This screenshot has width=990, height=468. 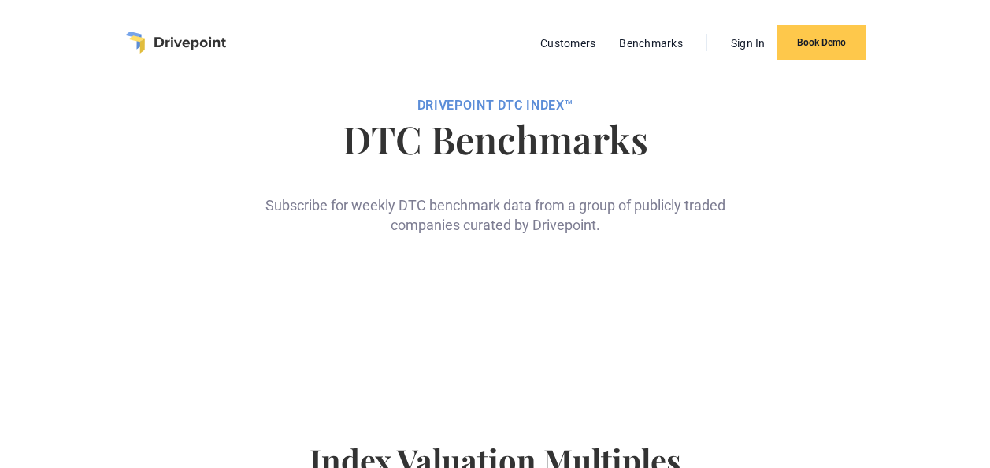 What do you see at coordinates (568, 43) in the screenshot?
I see `a: Customers` at bounding box center [568, 43].